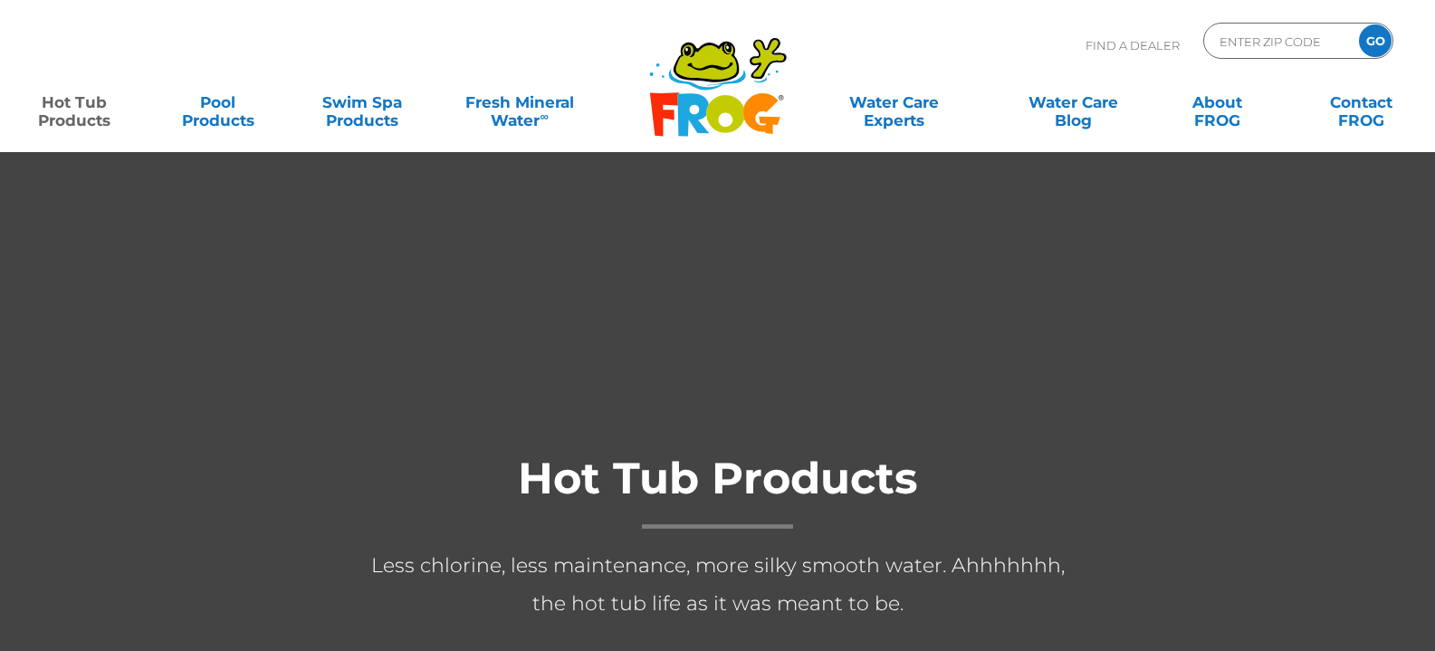  I want to click on p: Find A Dealer, so click(1132, 45).